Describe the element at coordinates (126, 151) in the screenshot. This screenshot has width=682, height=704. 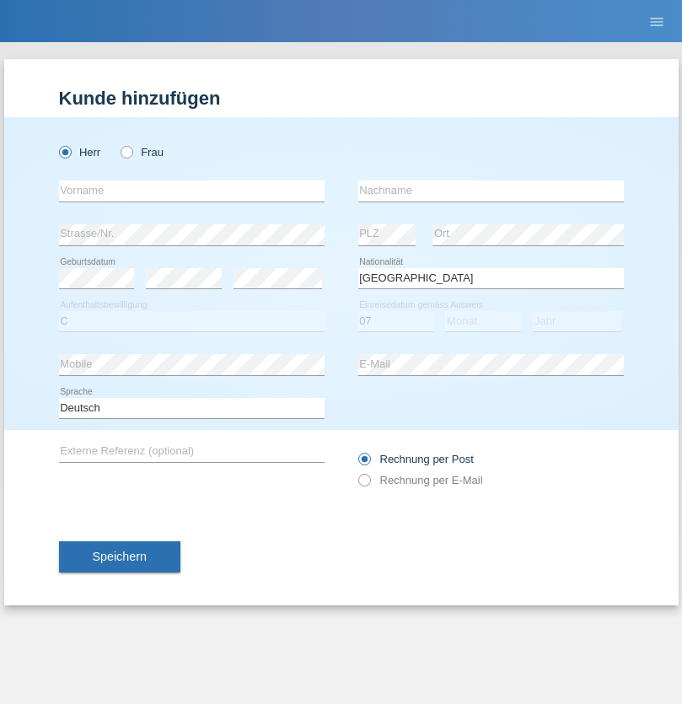
I see `input: Frau` at that location.